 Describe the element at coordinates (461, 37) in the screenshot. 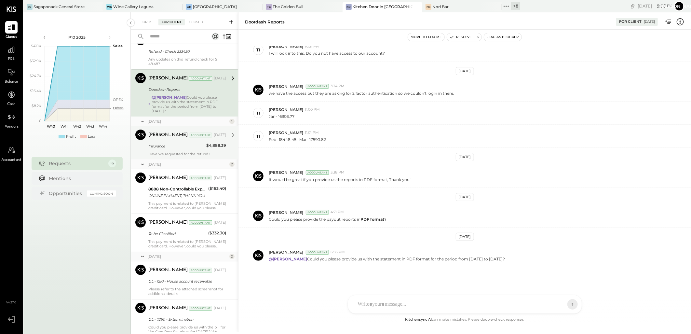

I see `button: Resolve` at that location.